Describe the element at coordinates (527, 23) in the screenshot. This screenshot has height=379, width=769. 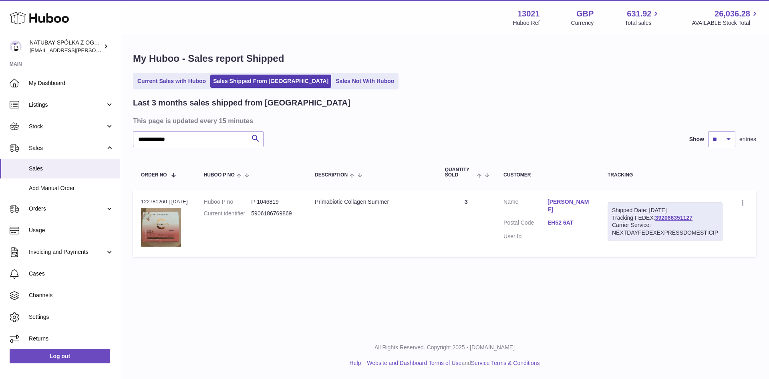
I see `div: Huboo Ref` at that location.